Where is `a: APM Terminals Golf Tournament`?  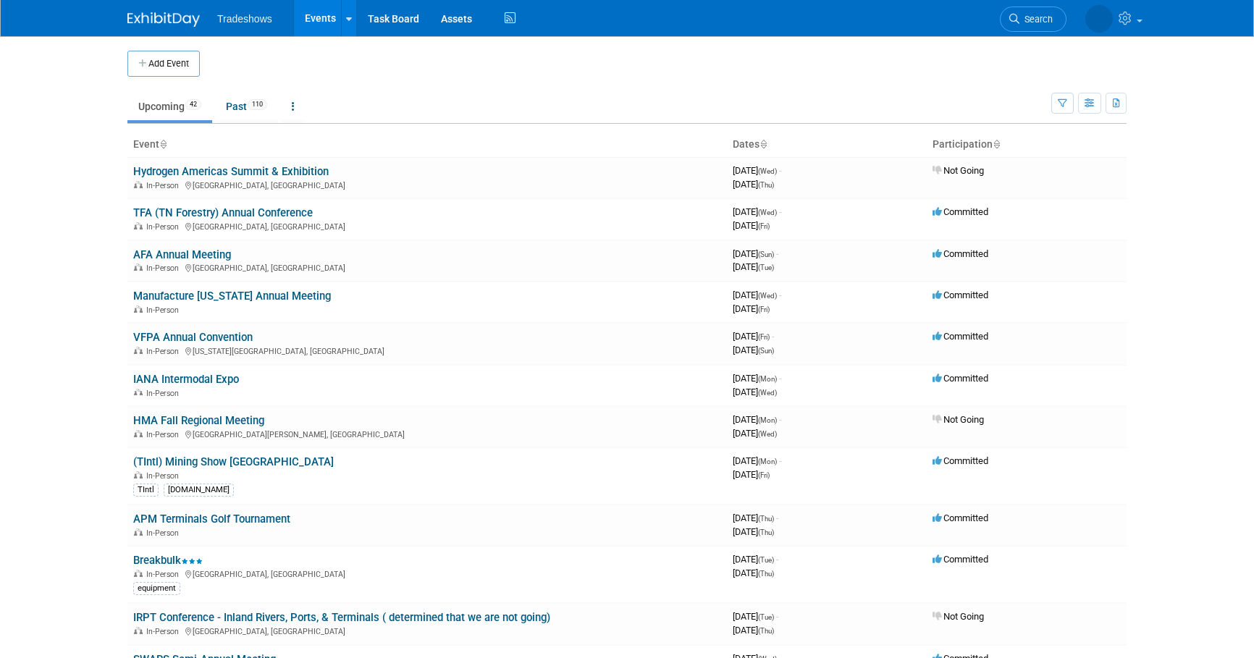 a: APM Terminals Golf Tournament is located at coordinates (211, 519).